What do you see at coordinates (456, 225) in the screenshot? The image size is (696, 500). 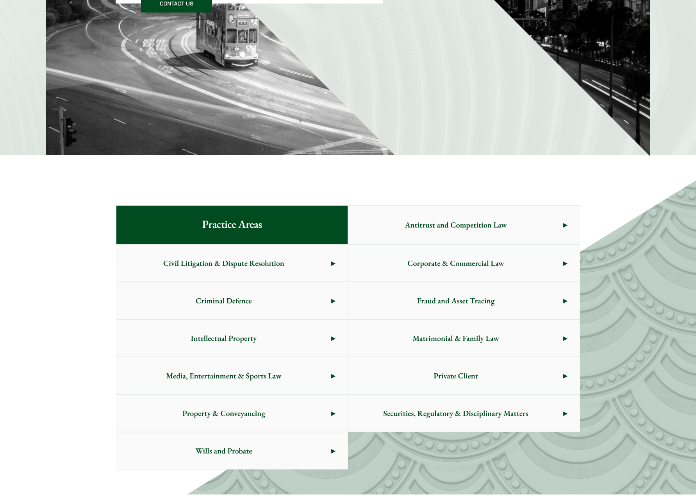 I see `span: Antitrust and Competition Law` at bounding box center [456, 225].